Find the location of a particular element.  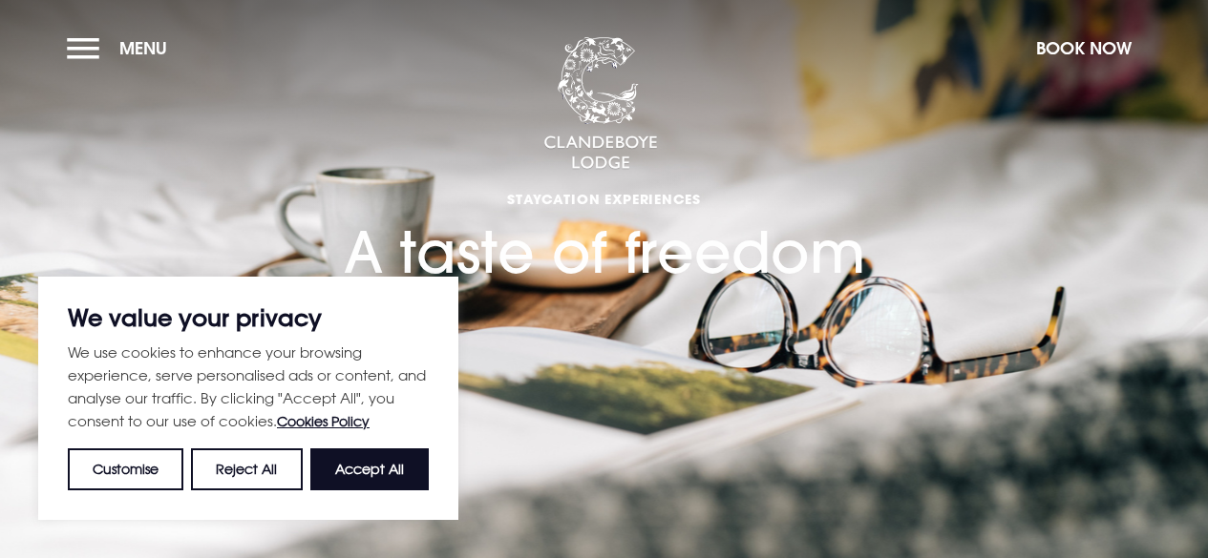

p: We value your privacy is located at coordinates (248, 318).